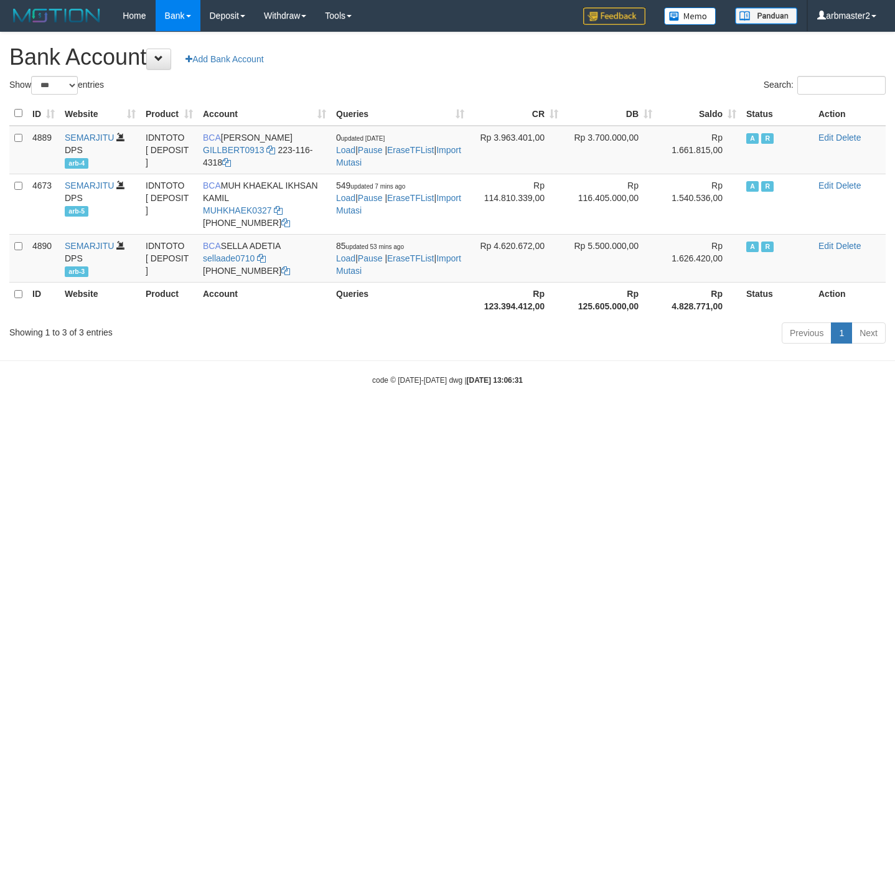 This screenshot has height=882, width=895. I want to click on th: CR: activate to sort column ascending, so click(516, 113).